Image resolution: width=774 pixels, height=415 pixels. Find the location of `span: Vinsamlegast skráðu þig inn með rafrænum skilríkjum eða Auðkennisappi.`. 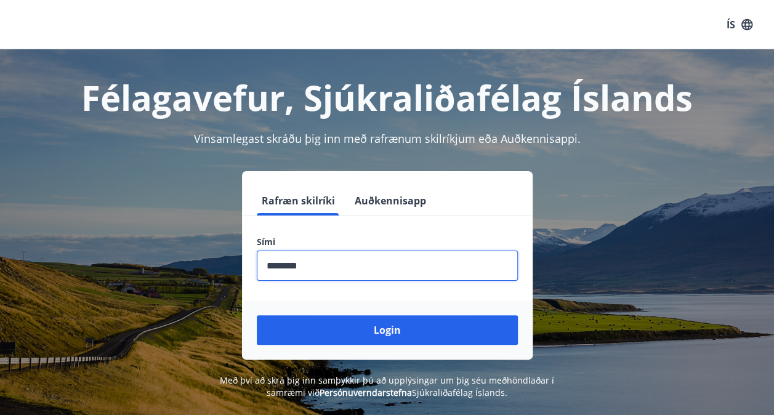

span: Vinsamlegast skráðu þig inn með rafrænum skilríkjum eða Auðkennisappi. is located at coordinates (387, 138).